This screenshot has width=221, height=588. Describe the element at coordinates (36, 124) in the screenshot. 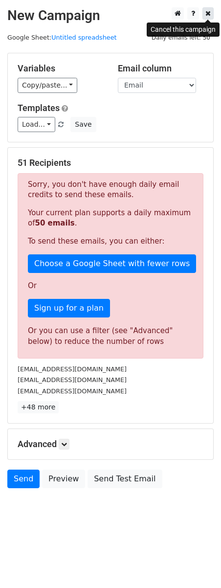

I see `a: Load...` at that location.